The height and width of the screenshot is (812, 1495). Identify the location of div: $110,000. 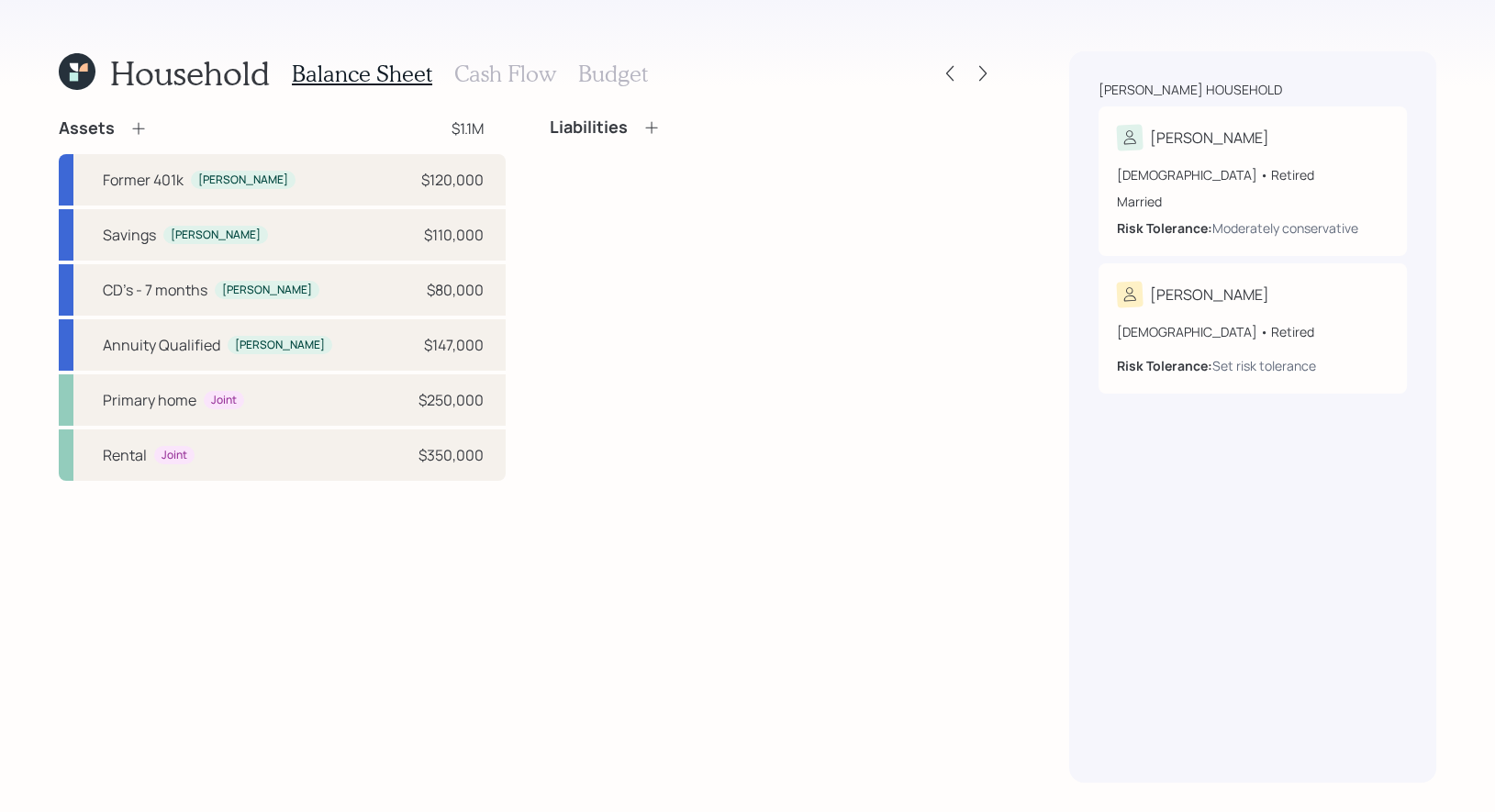
(453, 235).